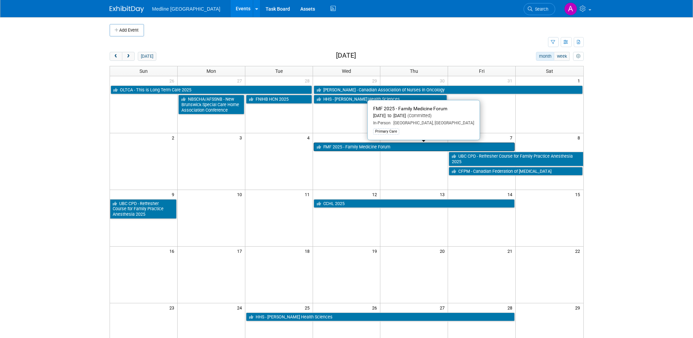 The width and height of the screenshot is (693, 338). What do you see at coordinates (242, 137) in the screenshot?
I see `span: 3` at bounding box center [242, 137].